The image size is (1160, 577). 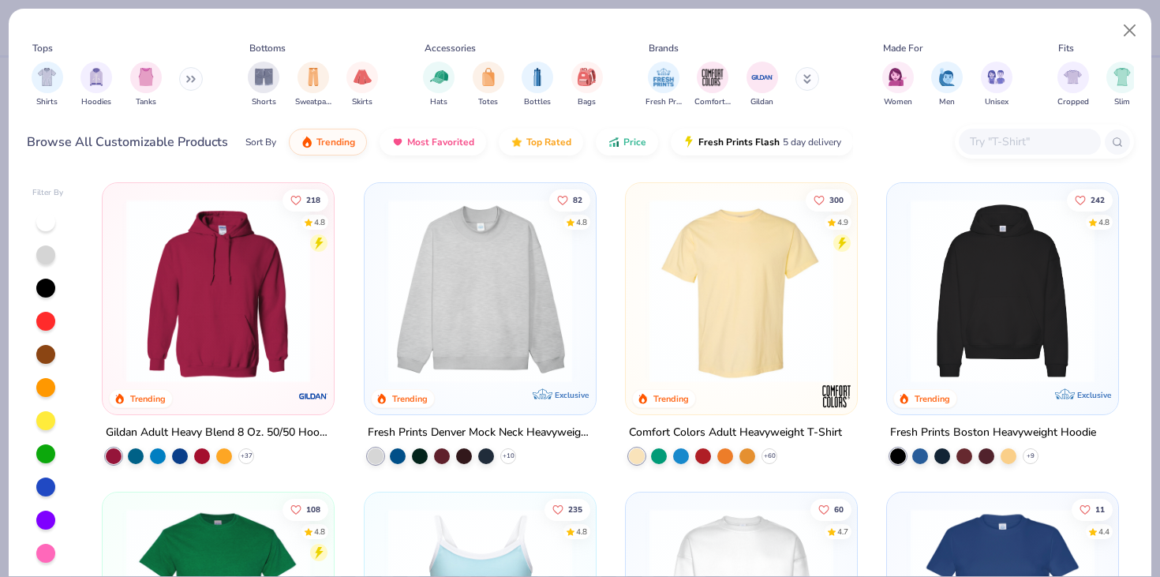 I want to click on img: TopRated.gif, so click(x=517, y=142).